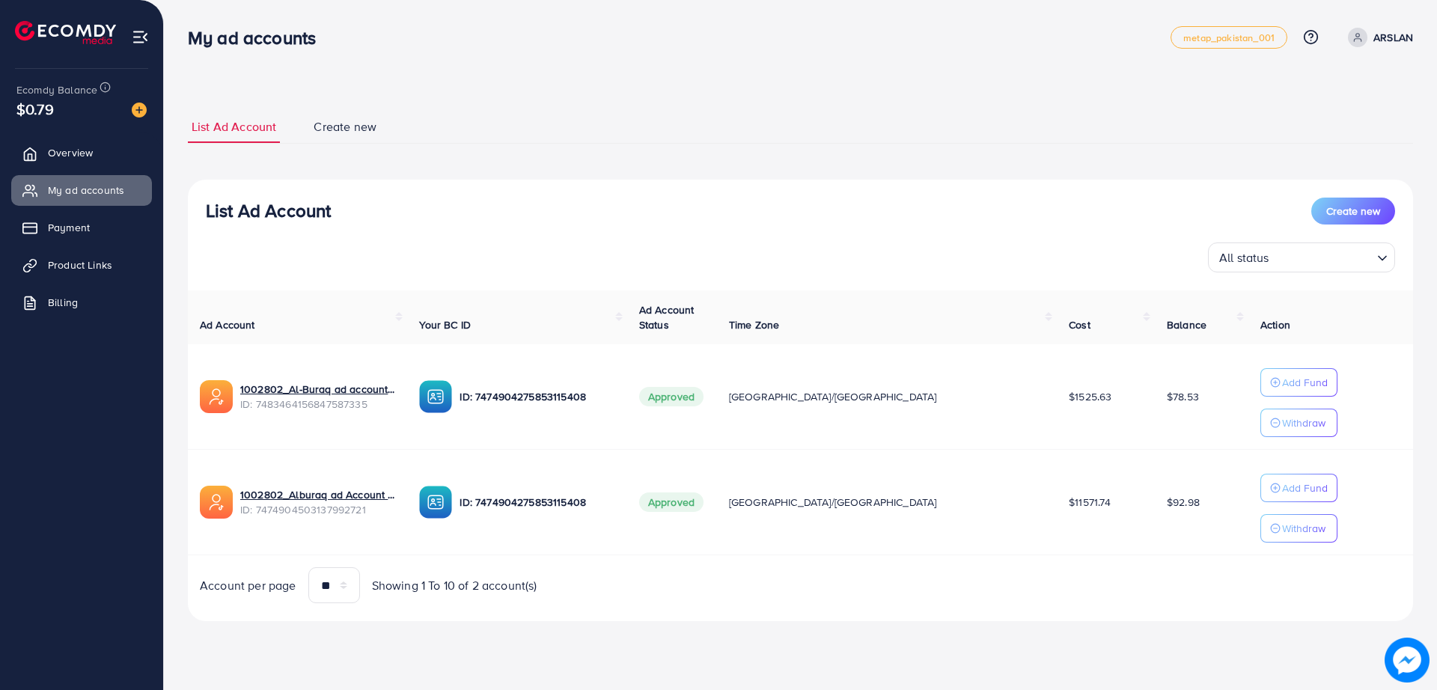 The height and width of the screenshot is (690, 1437). I want to click on a: Payment, so click(82, 228).